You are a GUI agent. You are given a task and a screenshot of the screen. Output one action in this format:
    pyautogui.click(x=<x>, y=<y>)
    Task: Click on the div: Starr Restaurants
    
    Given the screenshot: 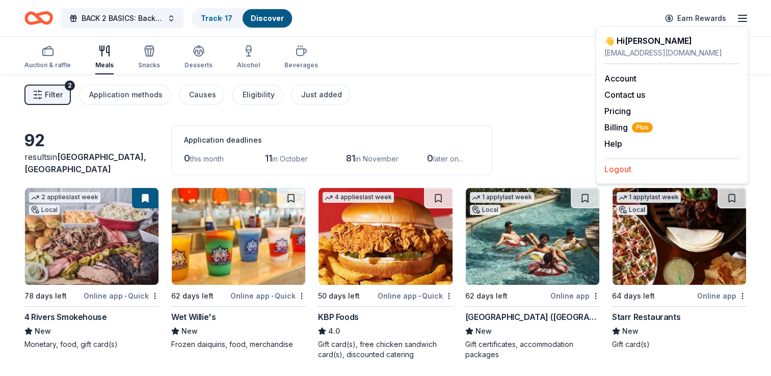 What is the action you would take?
    pyautogui.click(x=646, y=317)
    